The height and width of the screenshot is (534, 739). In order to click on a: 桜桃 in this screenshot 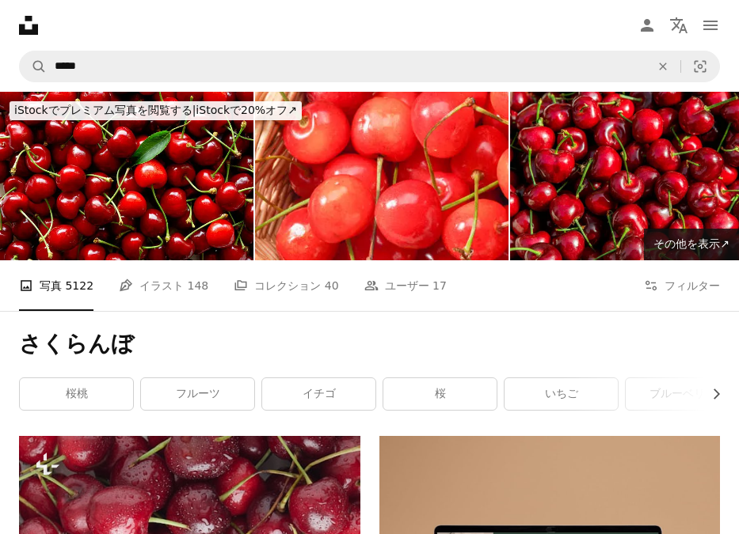, I will do `click(76, 394)`.